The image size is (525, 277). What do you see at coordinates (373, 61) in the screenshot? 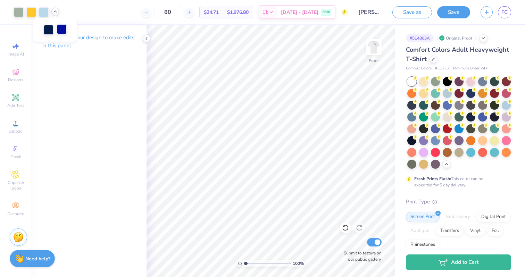
I see `div: Front` at bounding box center [373, 61].